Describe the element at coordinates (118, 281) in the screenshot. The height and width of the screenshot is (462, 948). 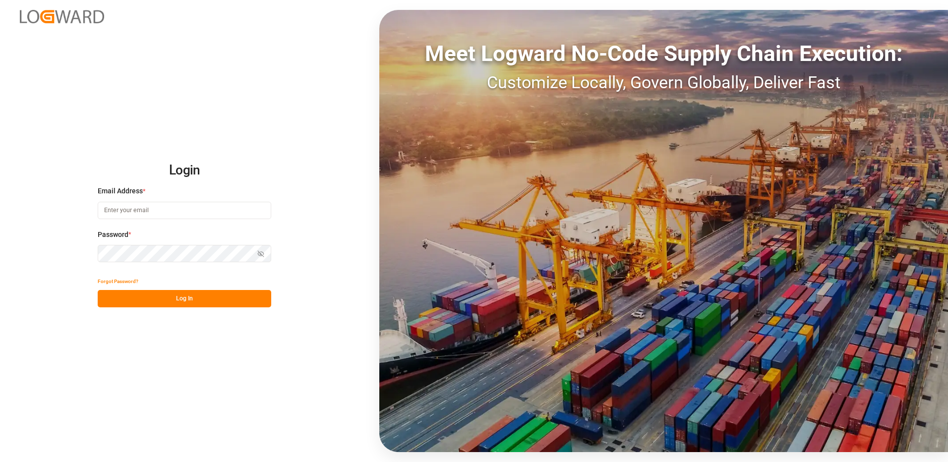
I see `button: Forgot Password?` at that location.